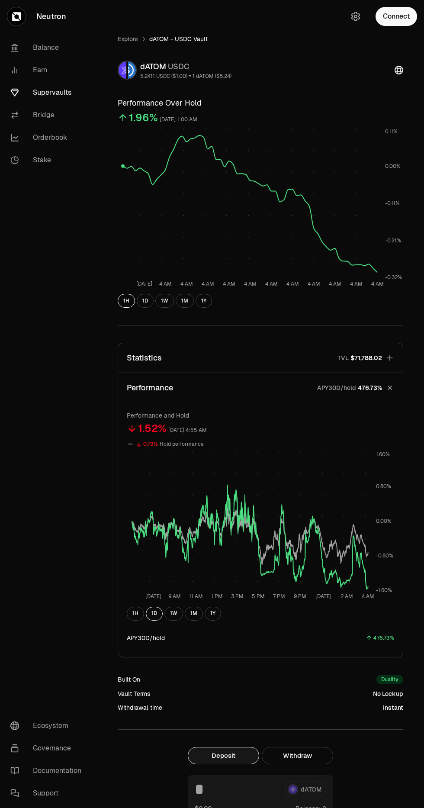 Image resolution: width=424 pixels, height=808 pixels. What do you see at coordinates (174, 597) in the screenshot?
I see `tspan: 9 AM` at bounding box center [174, 597].